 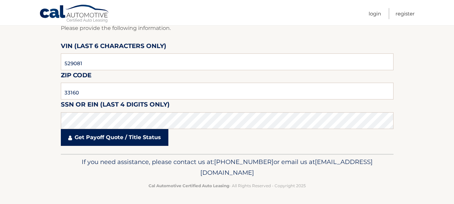 I want to click on p: Please provide the following information., so click(x=227, y=28).